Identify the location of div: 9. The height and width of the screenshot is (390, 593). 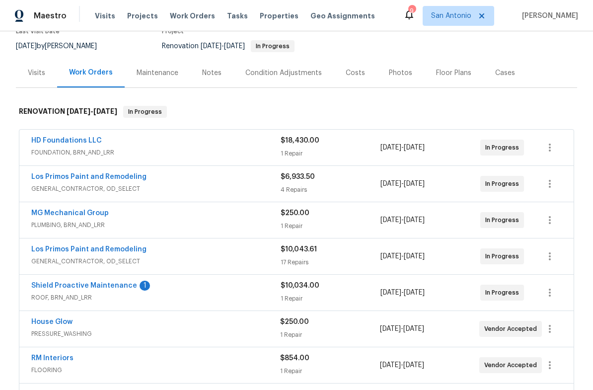
(411, 11).